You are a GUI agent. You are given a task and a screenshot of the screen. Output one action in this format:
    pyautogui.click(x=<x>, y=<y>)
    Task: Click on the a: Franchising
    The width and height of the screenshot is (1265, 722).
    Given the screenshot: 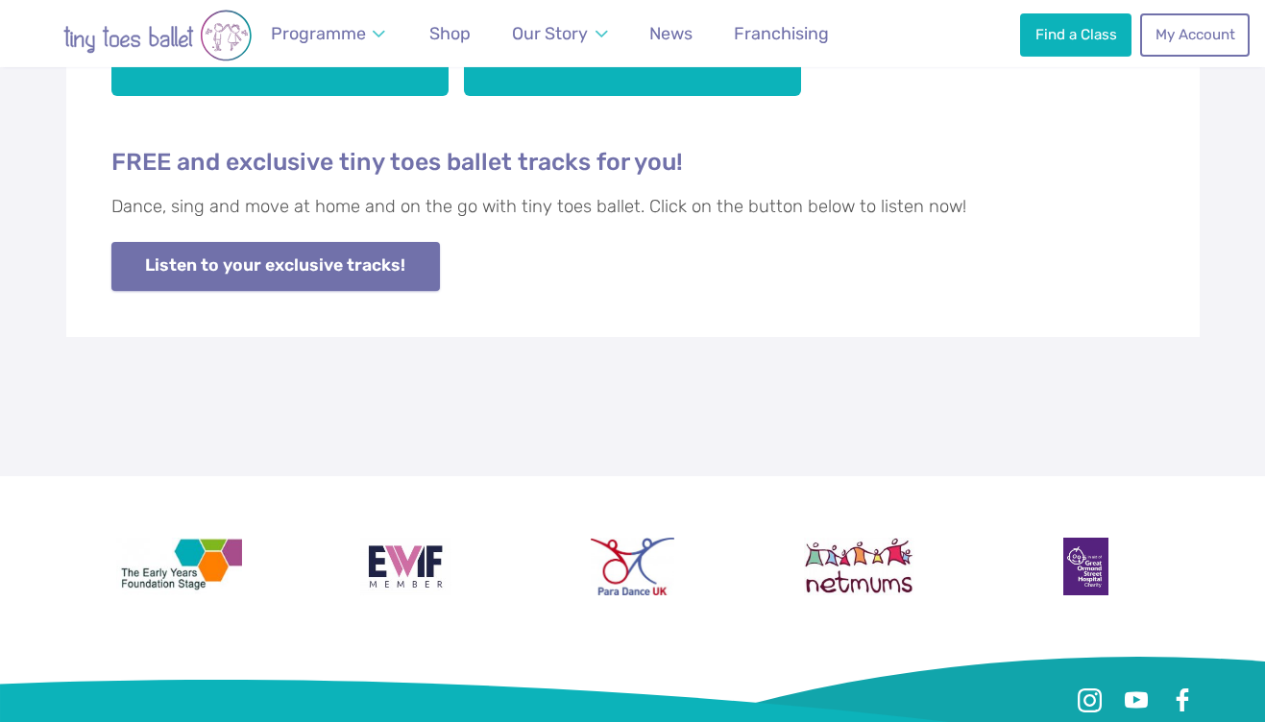 What is the action you would take?
    pyautogui.click(x=781, y=34)
    